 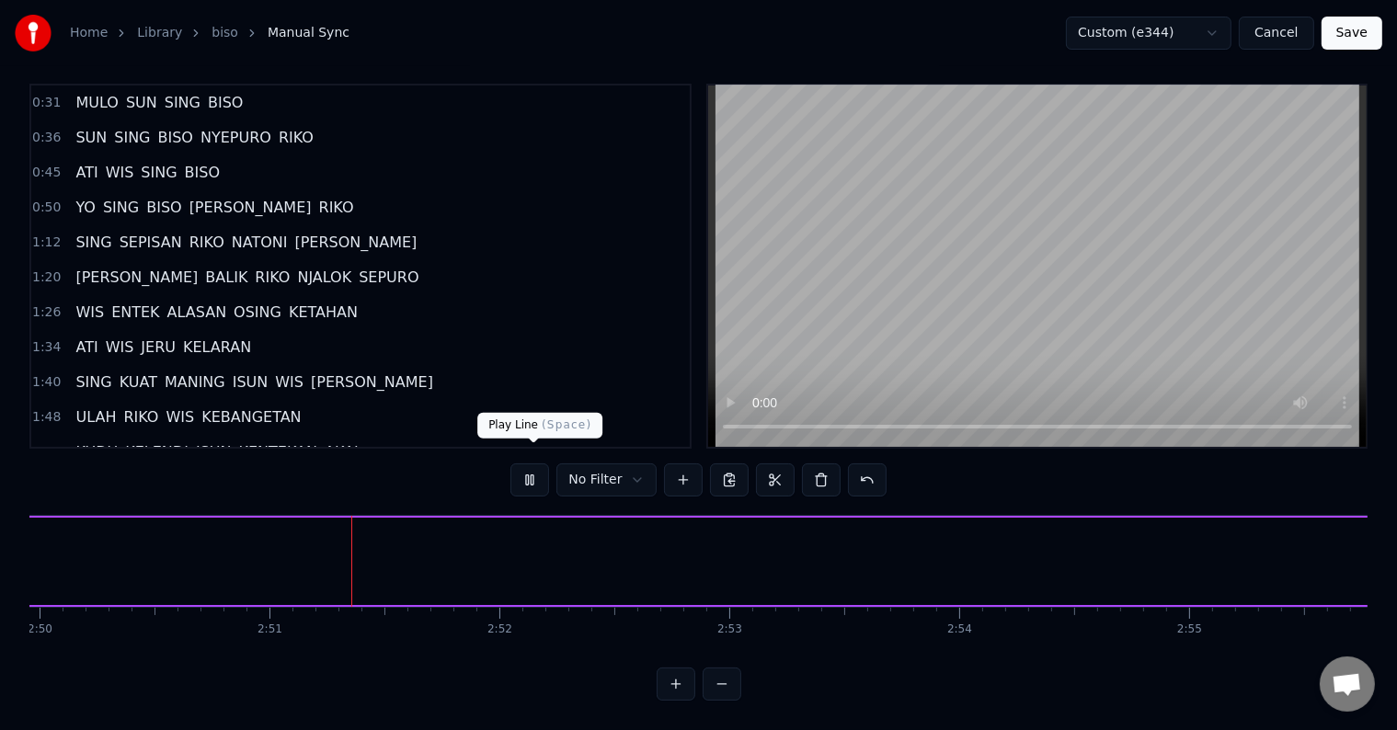 I want to click on div: 2:50, so click(x=40, y=630).